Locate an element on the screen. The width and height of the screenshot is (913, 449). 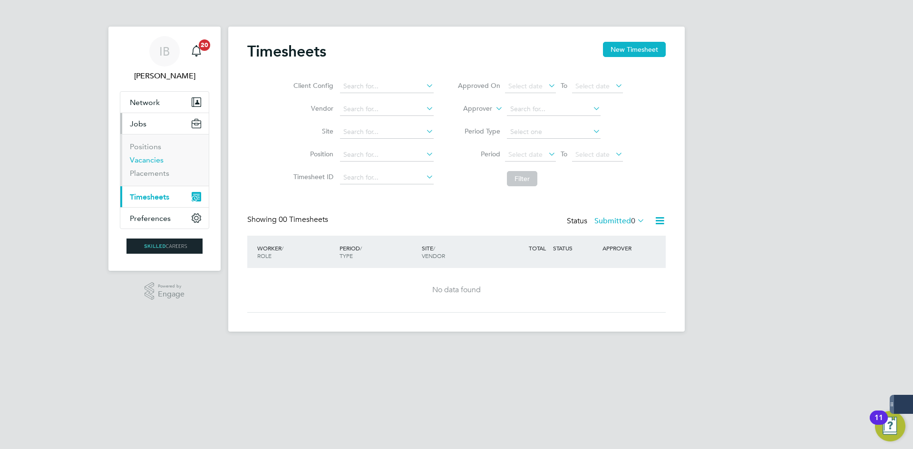
nav: Main navigation is located at coordinates (164, 149).